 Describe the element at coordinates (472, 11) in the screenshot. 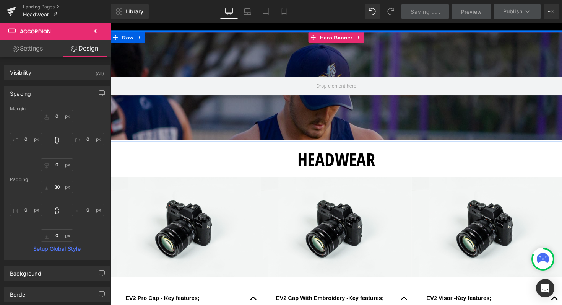

I see `span: Preview` at that location.